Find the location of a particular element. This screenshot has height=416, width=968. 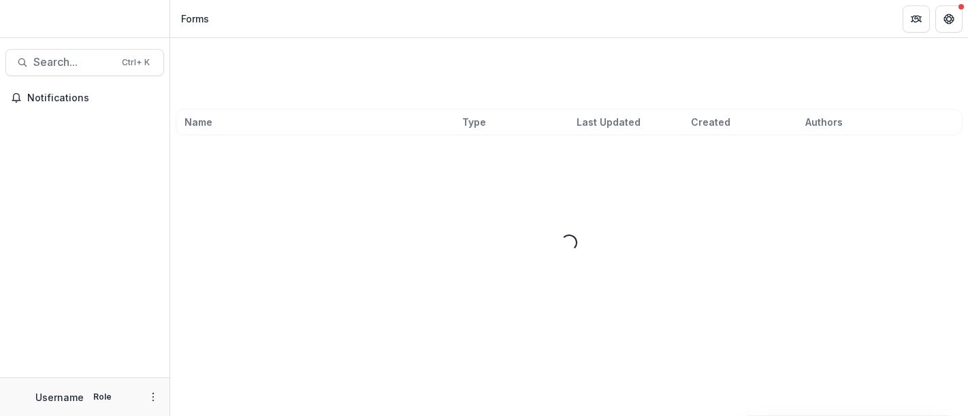

span: Name is located at coordinates (198, 122).